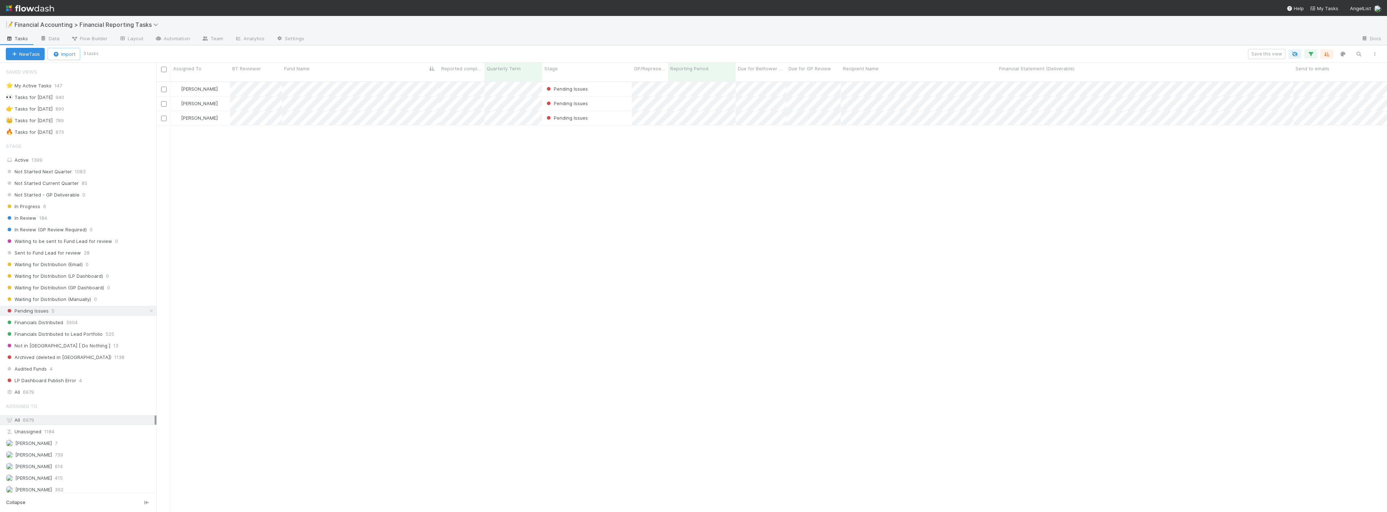 The width and height of the screenshot is (1387, 512). I want to click on span: Assigned To, so click(21, 406).